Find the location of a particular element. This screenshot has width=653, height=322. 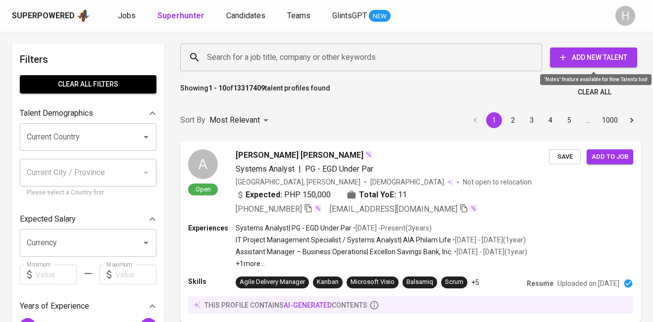

div: Balsamiq is located at coordinates (420, 282).